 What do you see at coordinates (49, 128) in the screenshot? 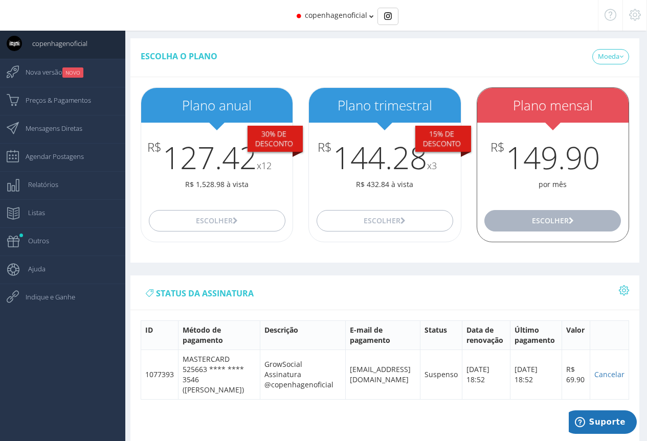
I see `span: Mensagens Diretas` at bounding box center [49, 128].